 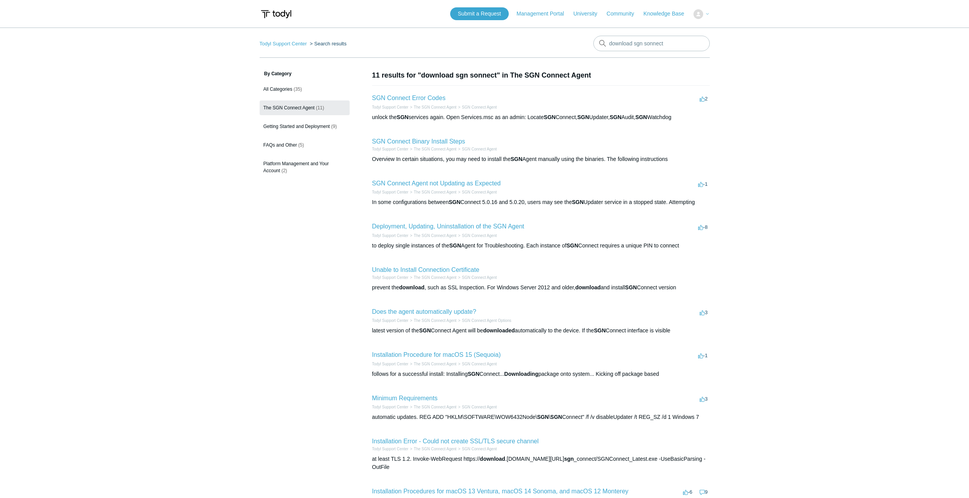 I want to click on span: 9, so click(x=704, y=492).